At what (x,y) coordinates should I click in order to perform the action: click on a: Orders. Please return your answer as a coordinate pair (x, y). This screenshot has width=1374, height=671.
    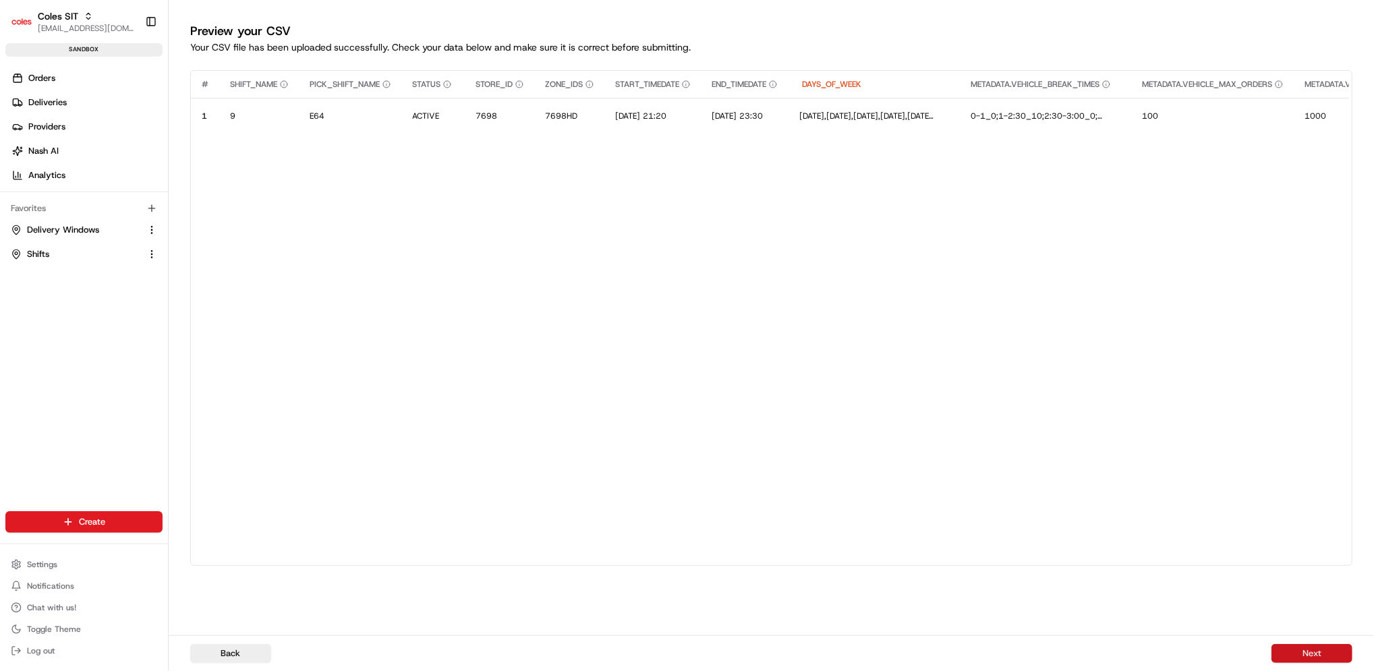
    Looking at the image, I should click on (86, 78).